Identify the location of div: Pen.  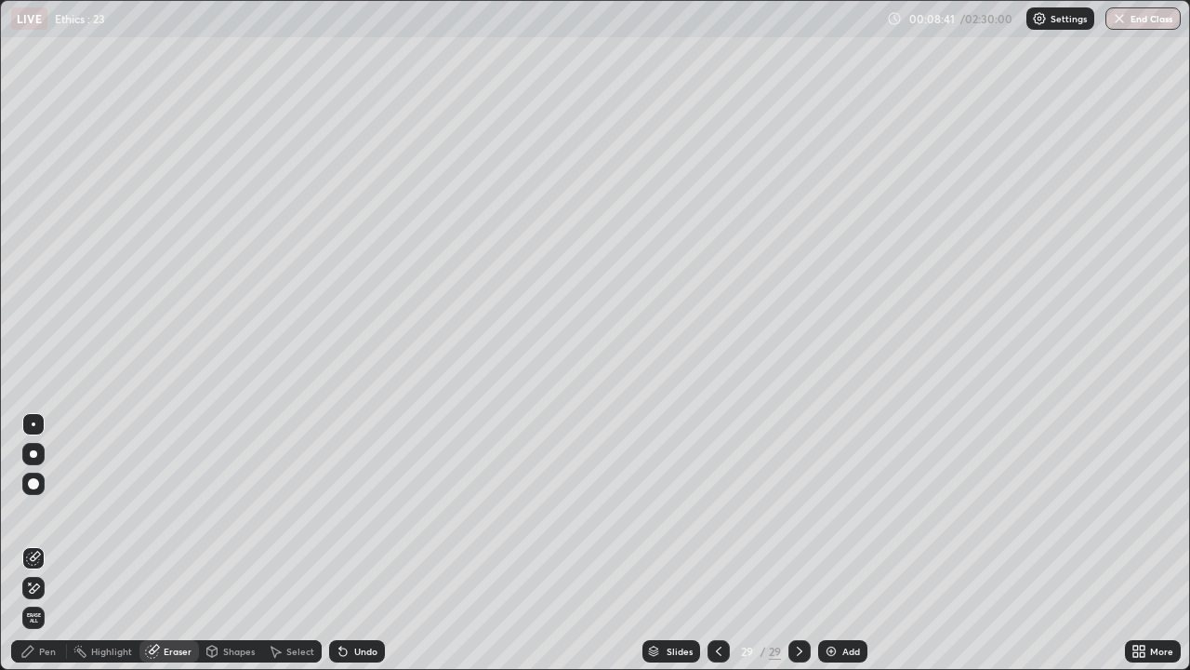
(47, 651).